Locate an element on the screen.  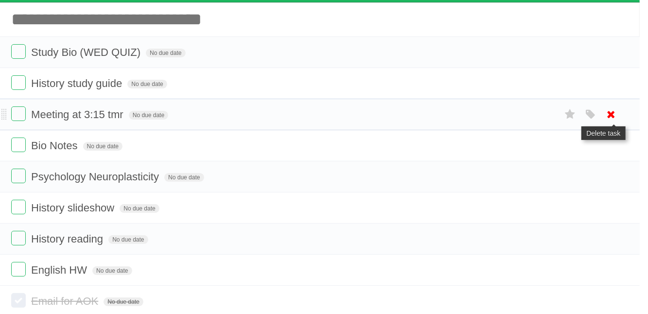
span: Meeting at 3:15 tmr is located at coordinates (78, 114).